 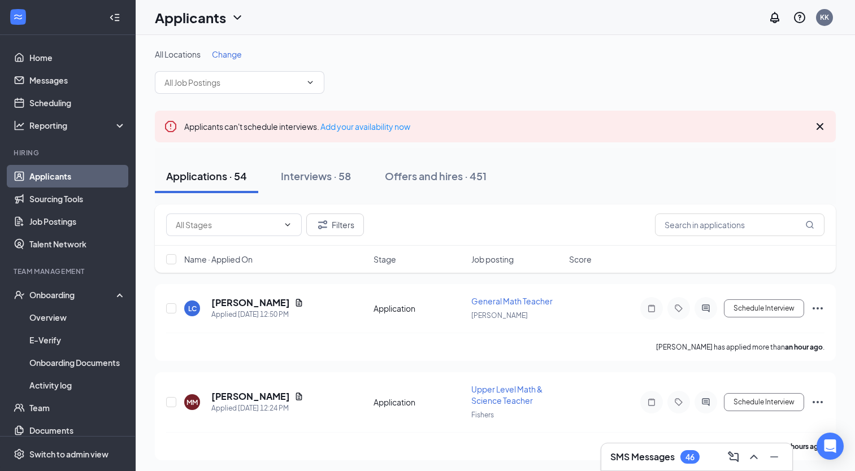 What do you see at coordinates (77, 244) in the screenshot?
I see `a: Talent Network` at bounding box center [77, 244].